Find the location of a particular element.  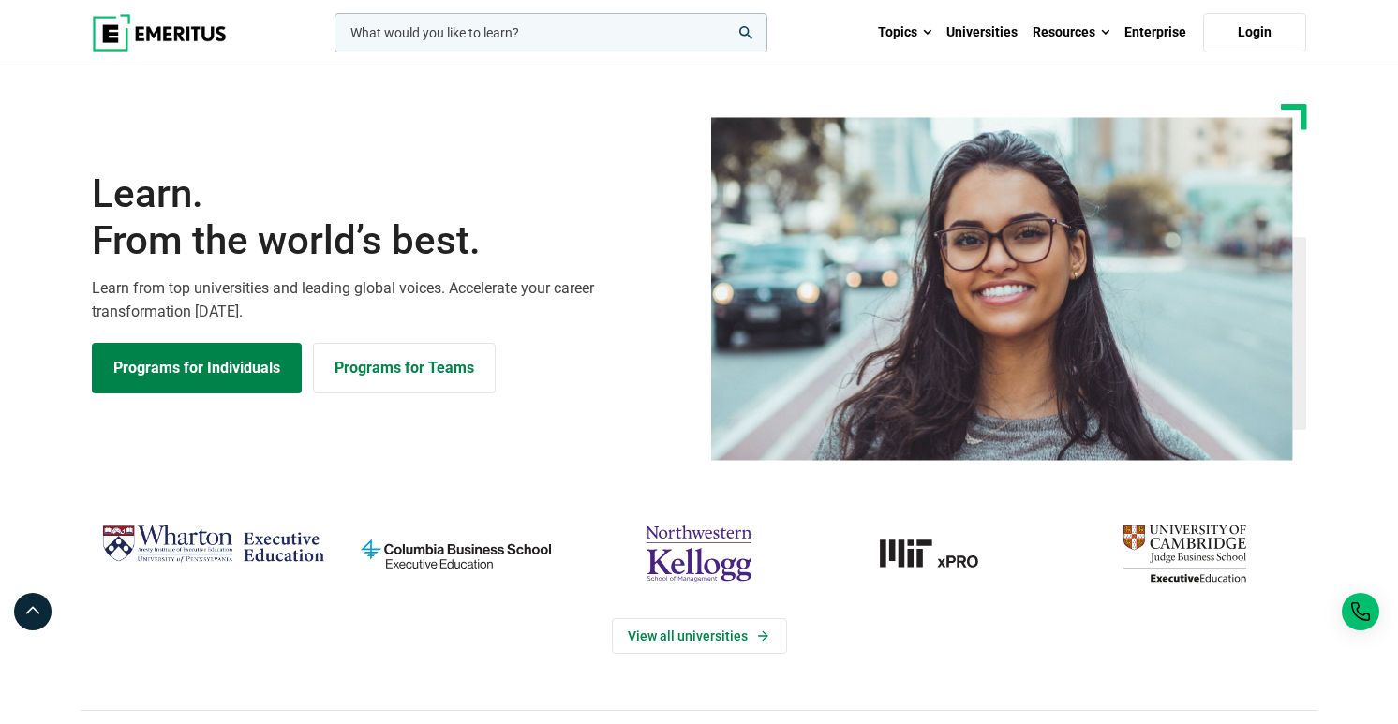

input: woocommerce-product-search-field-0 is located at coordinates (551, 33).